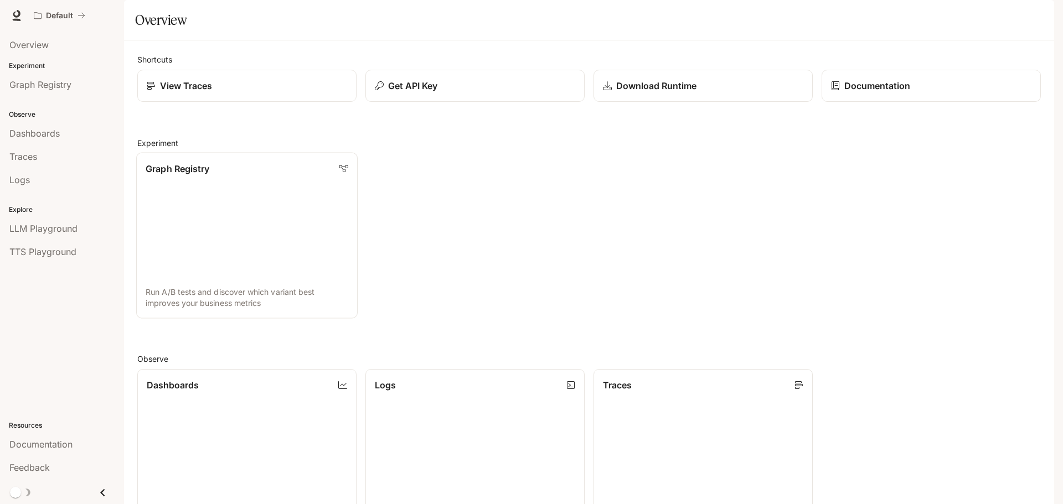 The height and width of the screenshot is (504, 1063). Describe the element at coordinates (186, 86) in the screenshot. I see `p: View Traces` at that location.